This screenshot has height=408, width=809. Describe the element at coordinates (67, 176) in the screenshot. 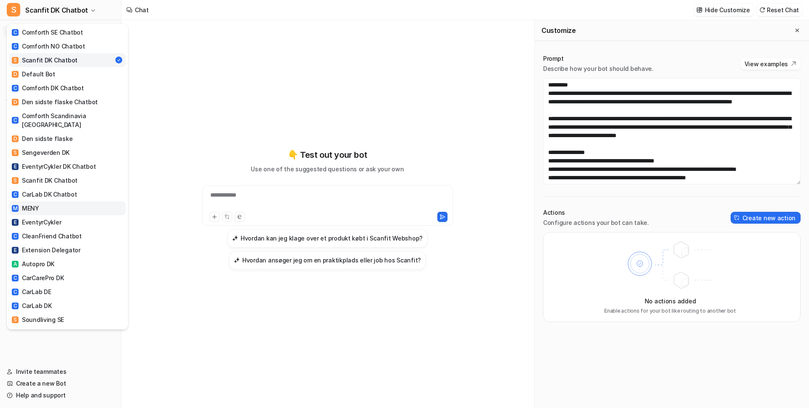

I see `div: SScanfit DK Chatbot` at that location.